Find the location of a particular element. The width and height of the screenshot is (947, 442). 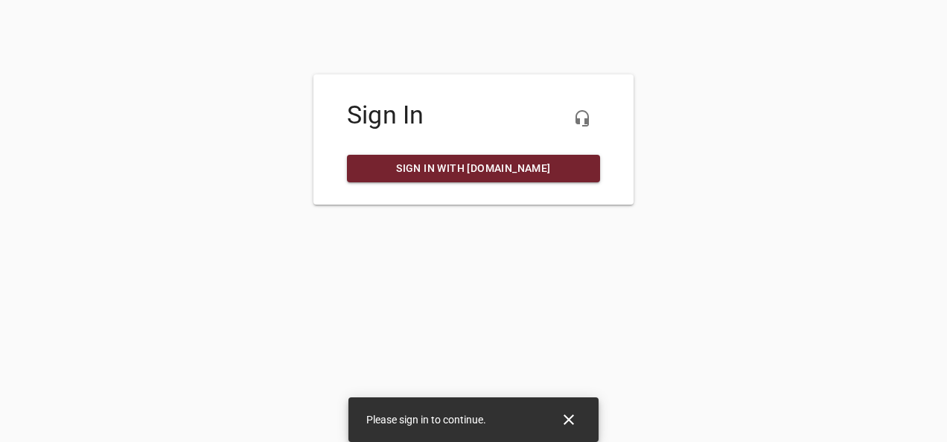

span: Please sign in to continue. is located at coordinates (426, 420).